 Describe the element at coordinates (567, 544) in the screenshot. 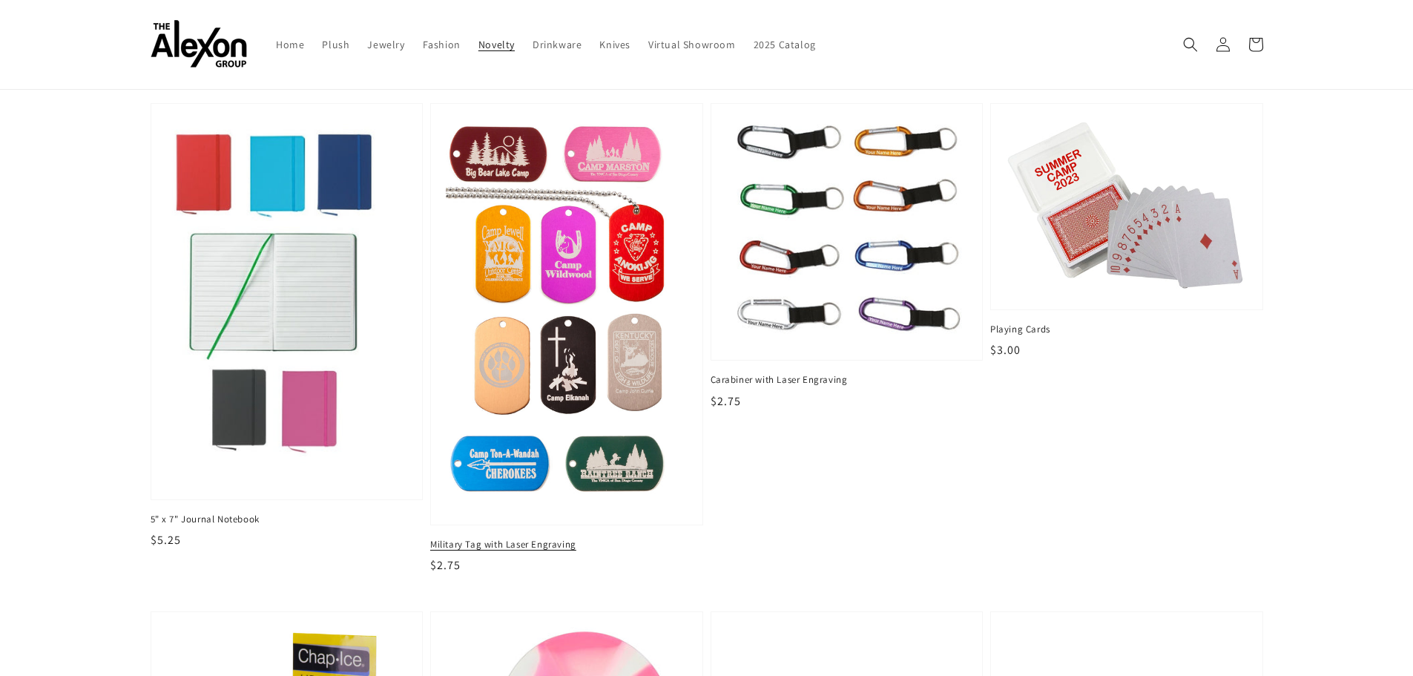

I see `span: Military Tag with Laser Engraving` at that location.